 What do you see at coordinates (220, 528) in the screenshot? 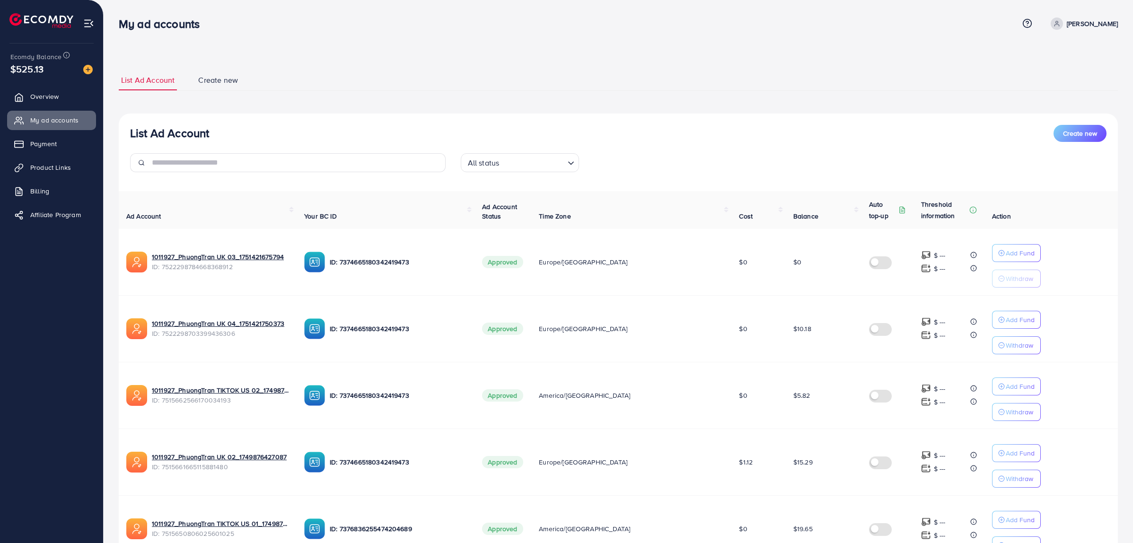
I see `div: <span class='underline'>1011927_PhuongTran TIKTOK US 01_1749873828056</span></br>7515650806025601025` at bounding box center [220, 528].